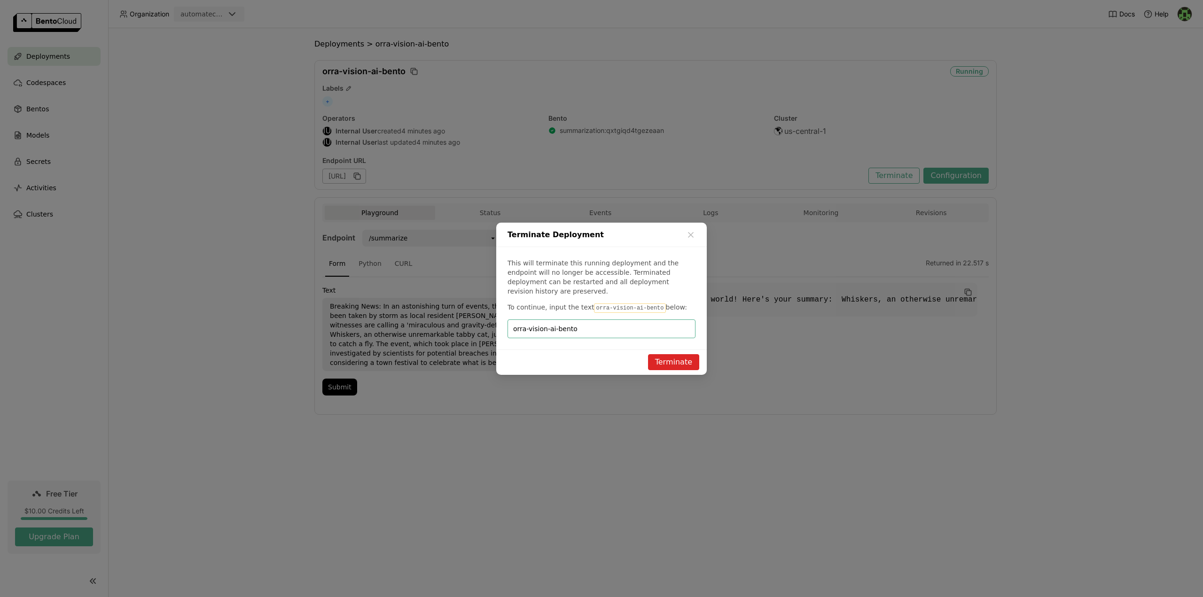 This screenshot has height=597, width=1203. I want to click on div: dialog, so click(601, 299).